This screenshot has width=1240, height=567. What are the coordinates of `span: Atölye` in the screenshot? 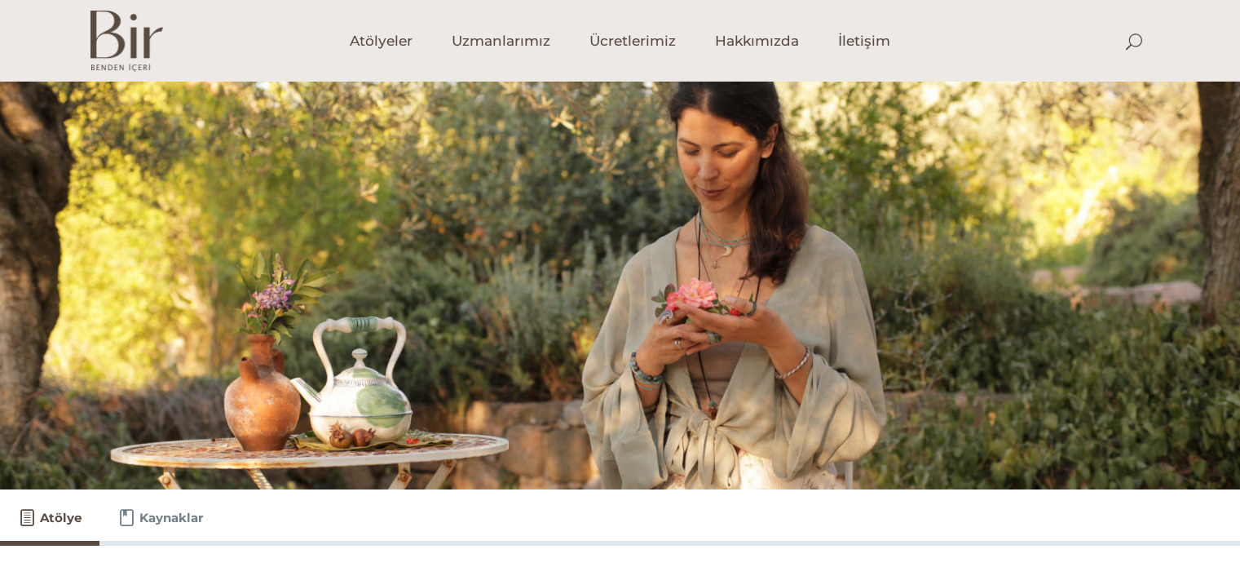 It's located at (60, 518).